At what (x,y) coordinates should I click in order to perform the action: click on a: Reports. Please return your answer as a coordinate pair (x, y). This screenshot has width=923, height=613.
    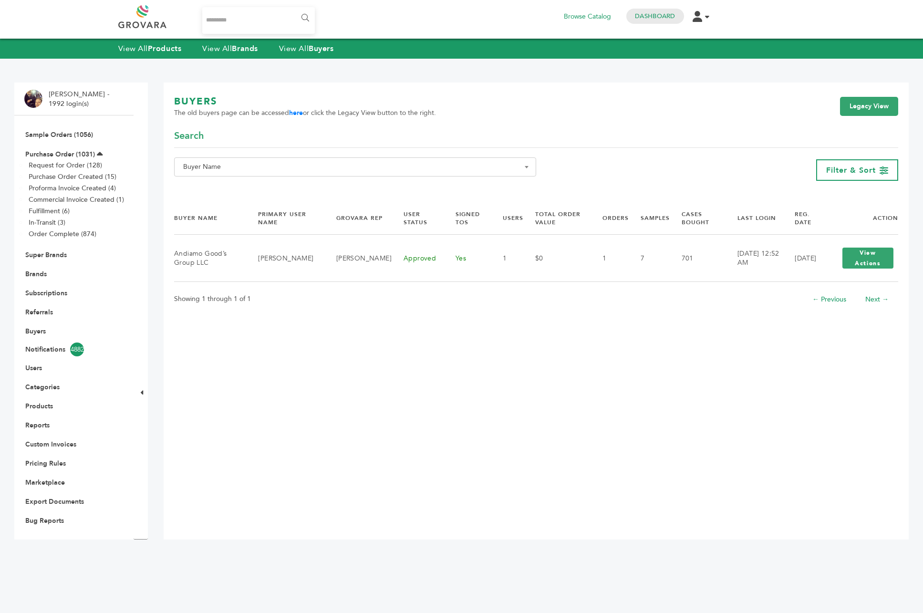
    Looking at the image, I should click on (37, 425).